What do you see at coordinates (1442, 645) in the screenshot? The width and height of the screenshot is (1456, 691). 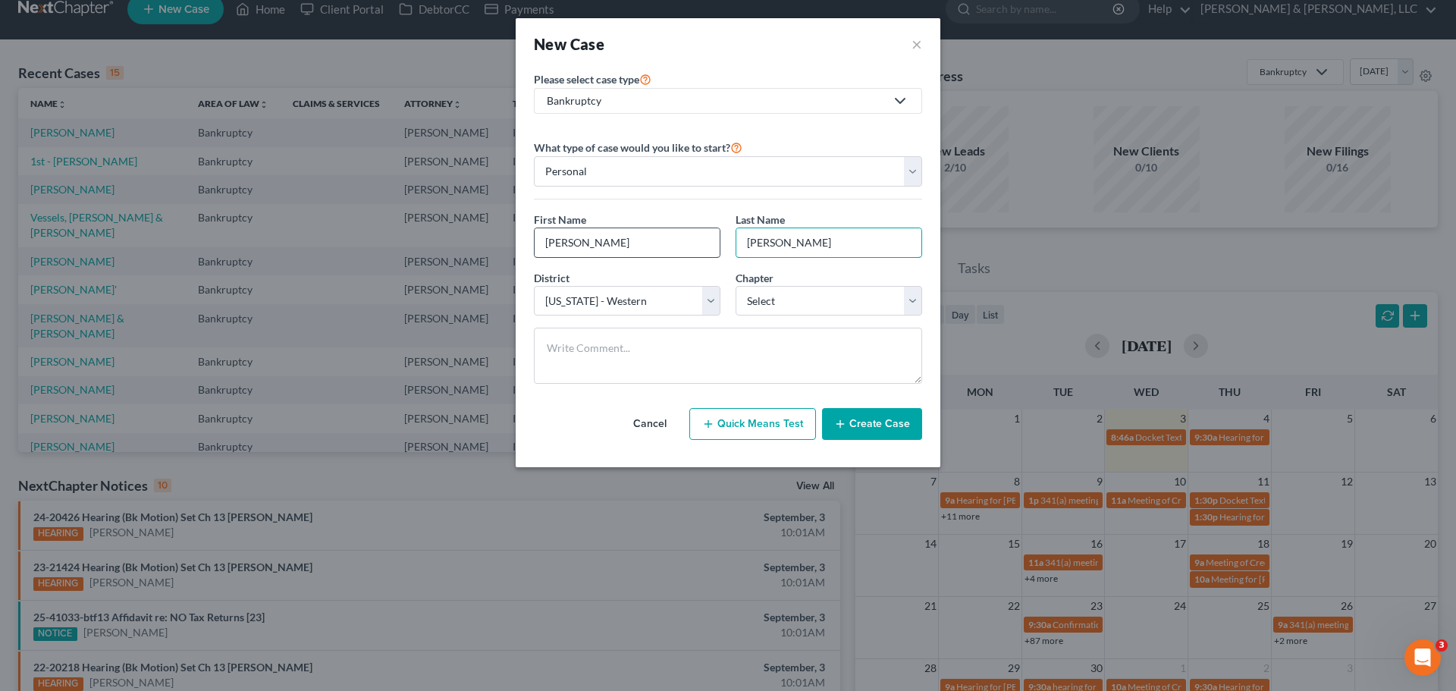 I see `span: 3` at bounding box center [1442, 645].